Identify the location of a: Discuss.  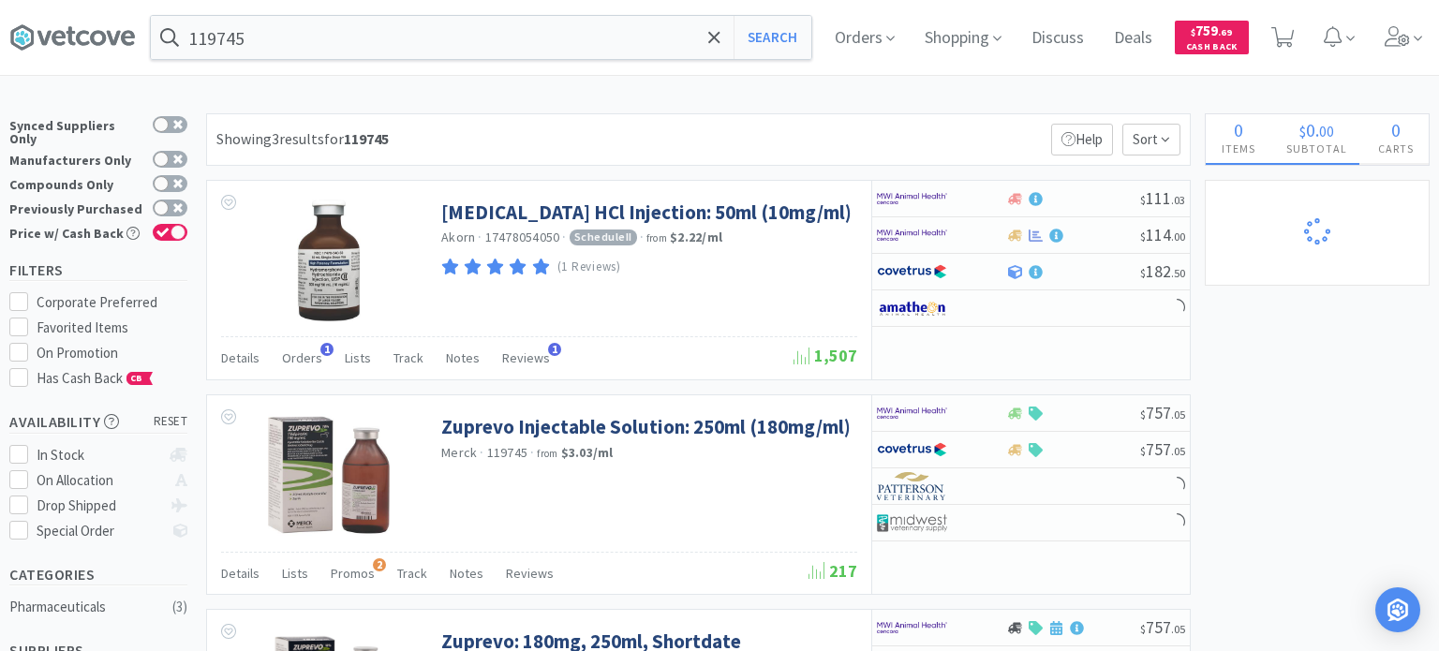
(1058, 38).